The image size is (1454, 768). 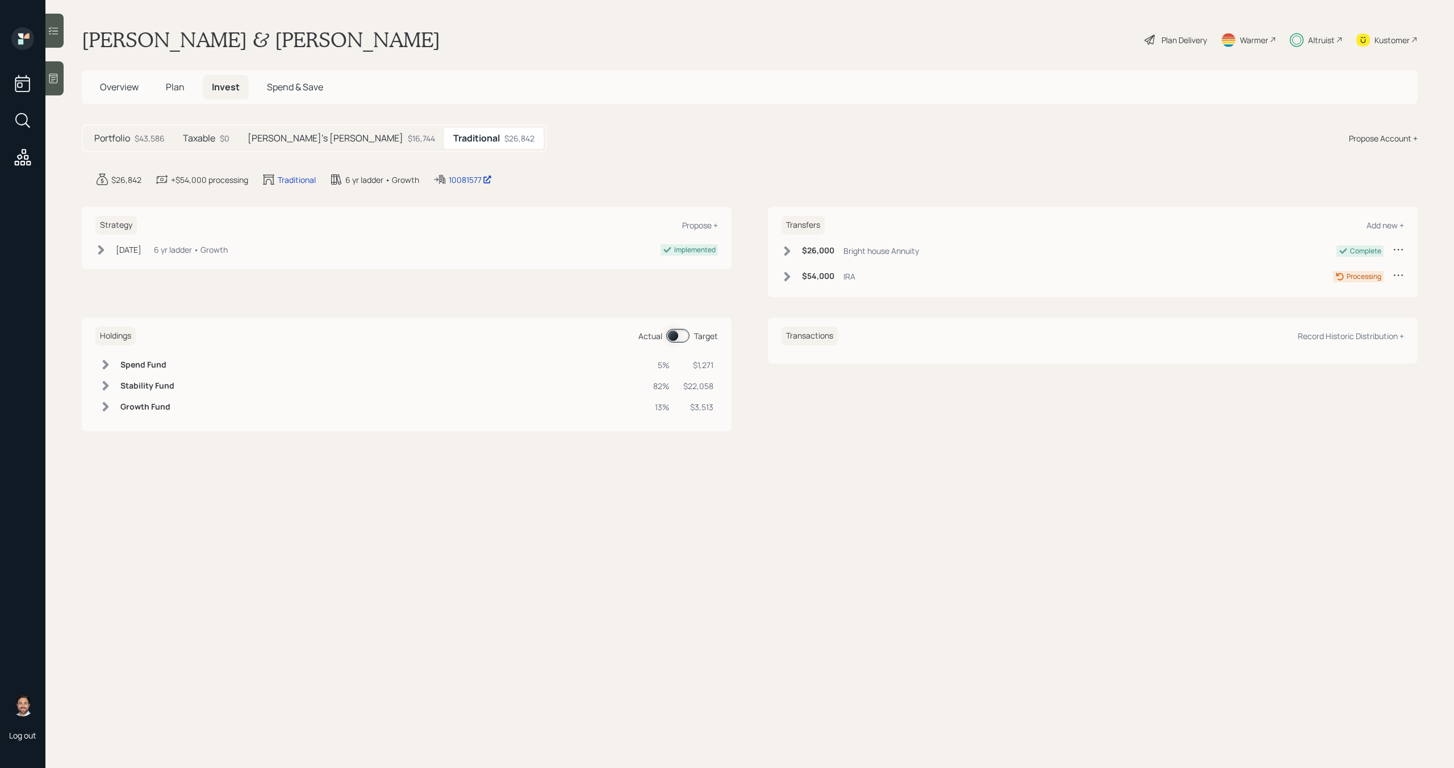 I want to click on div: $3,513, so click(x=698, y=407).